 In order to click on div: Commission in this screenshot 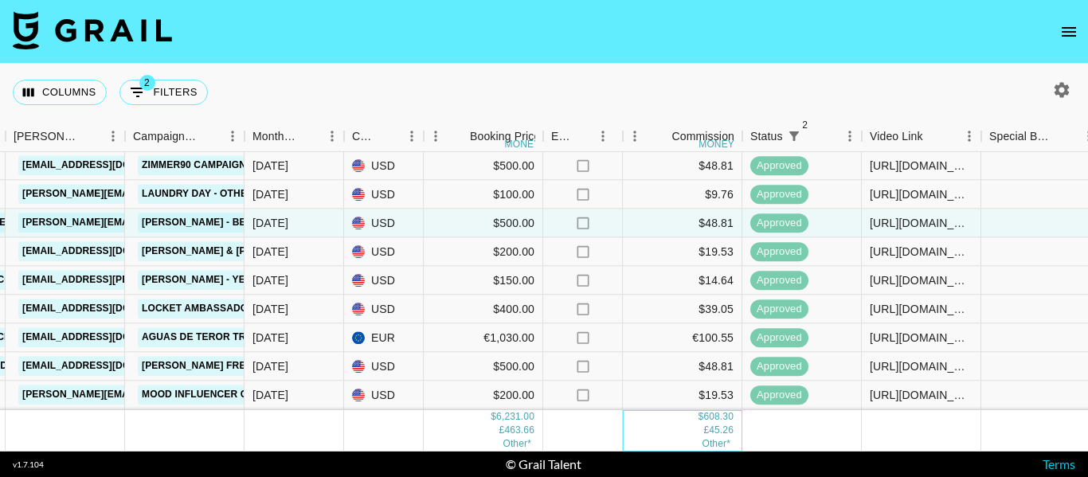, I will do `click(702, 136)`.